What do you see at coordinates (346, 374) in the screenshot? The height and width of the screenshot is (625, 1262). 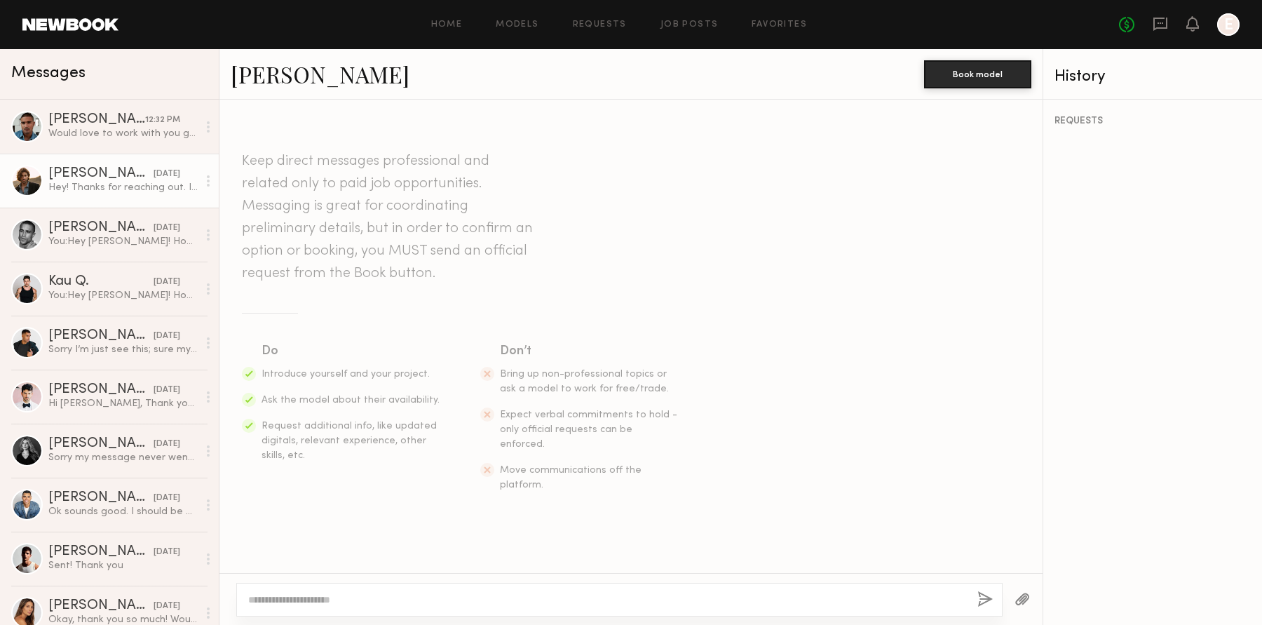 I see `span: Introduce yourself and your project.` at bounding box center [346, 374].